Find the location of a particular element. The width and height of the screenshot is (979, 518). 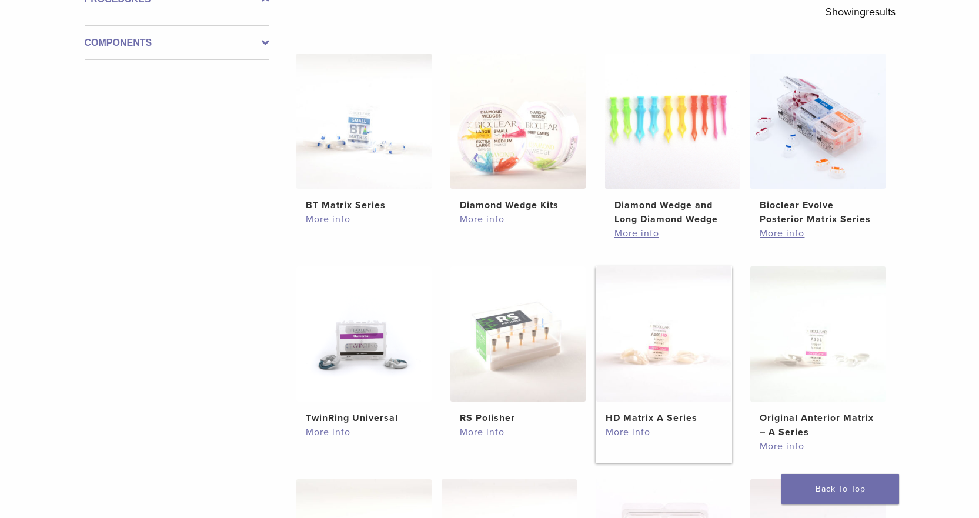

img: TwinRing Universal is located at coordinates (364, 334).